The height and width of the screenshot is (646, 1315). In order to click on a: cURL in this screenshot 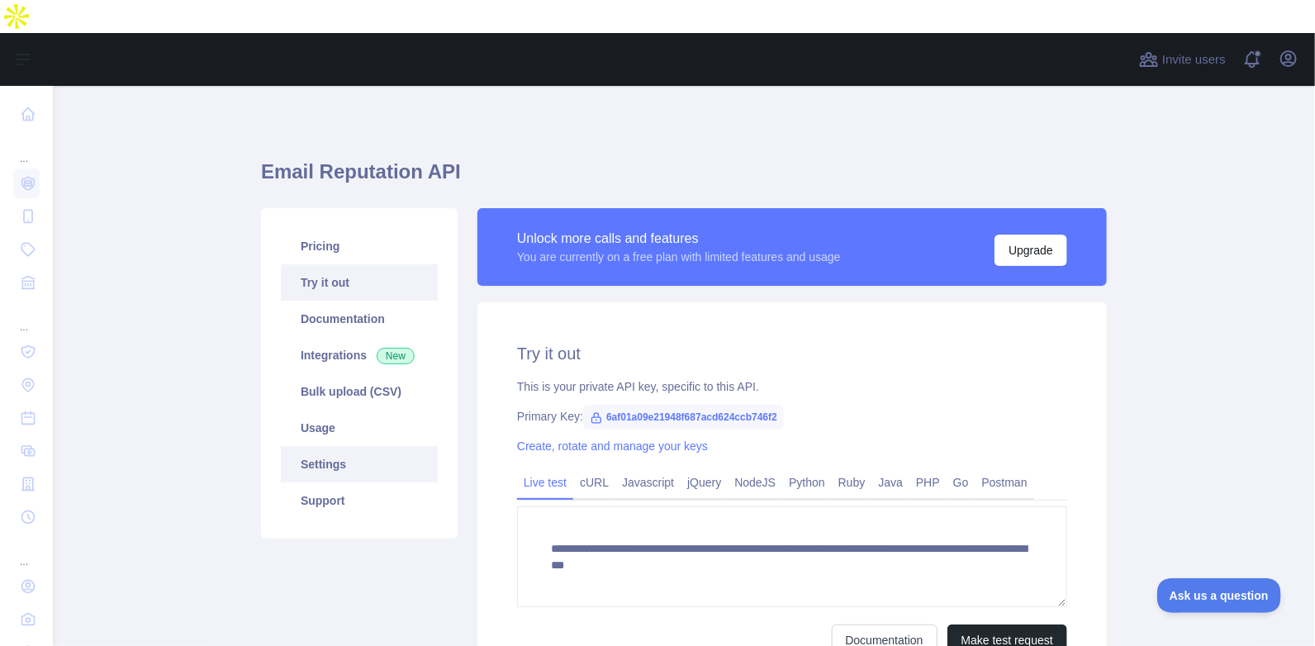, I will do `click(594, 483)`.